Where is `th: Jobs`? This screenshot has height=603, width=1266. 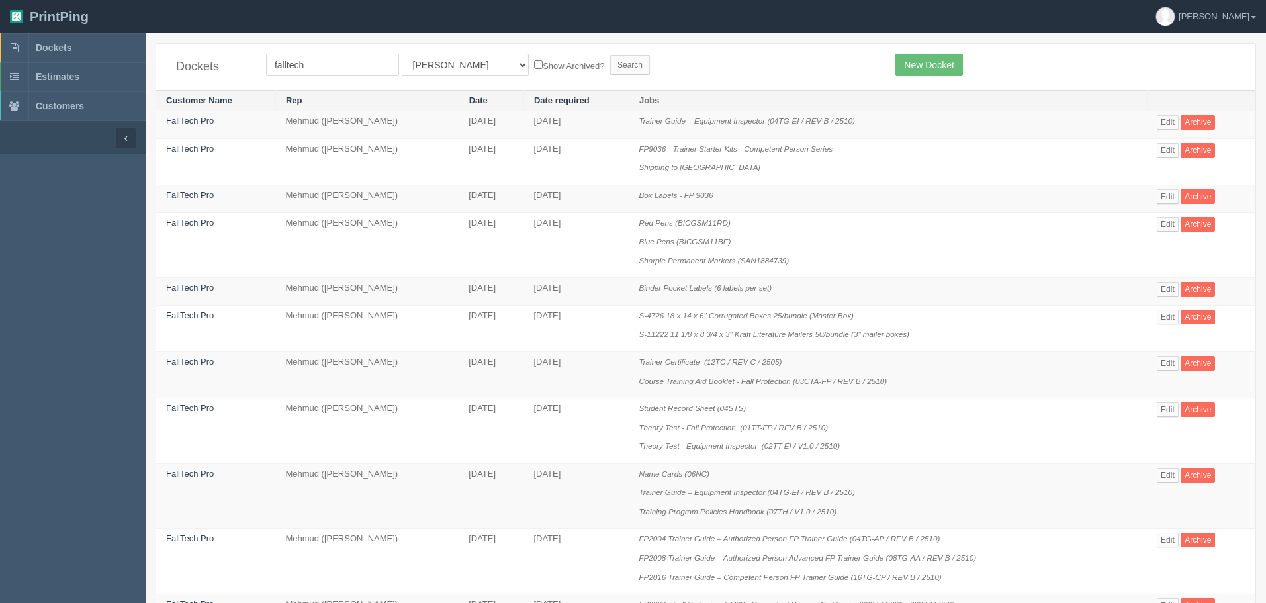 th: Jobs is located at coordinates (888, 101).